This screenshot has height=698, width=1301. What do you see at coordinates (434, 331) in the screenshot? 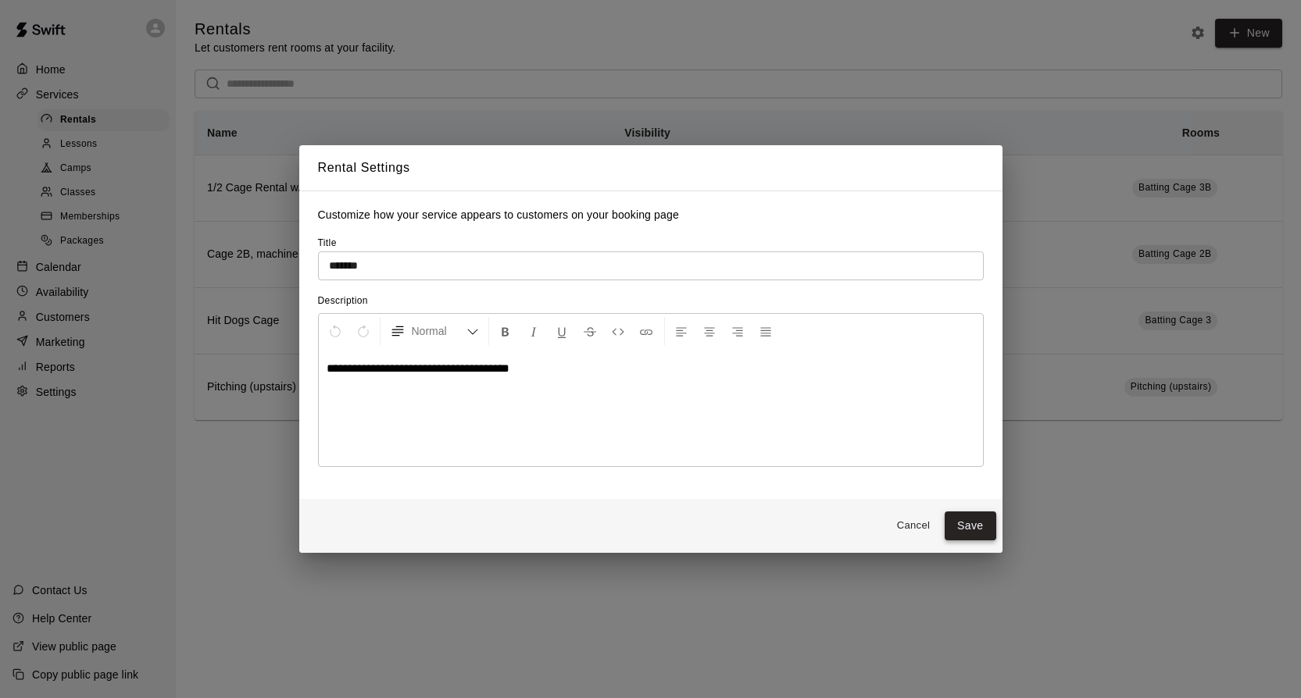
I see `button: Formatting Options` at bounding box center [434, 331].